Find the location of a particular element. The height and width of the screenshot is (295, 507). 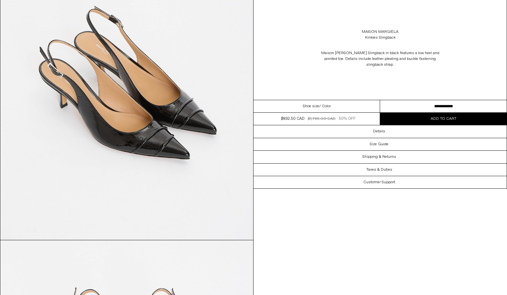

span: / Color is located at coordinates (325, 106).